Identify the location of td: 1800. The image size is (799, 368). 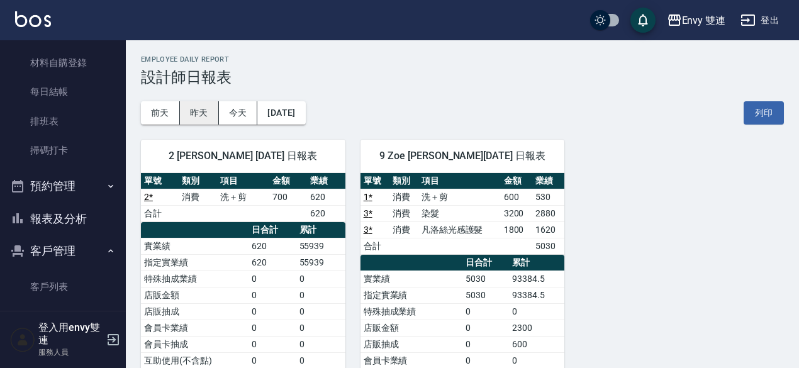
(517, 230).